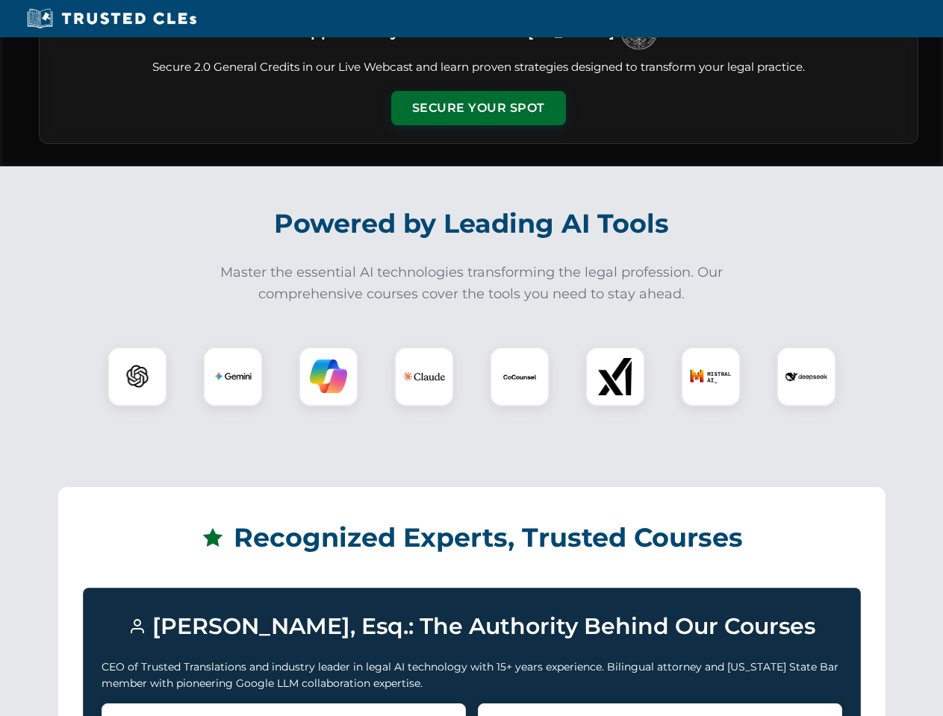 Image resolution: width=943 pixels, height=716 pixels. What do you see at coordinates (472, 224) in the screenshot?
I see `h2: Powered by Leading AI Tools` at bounding box center [472, 224].